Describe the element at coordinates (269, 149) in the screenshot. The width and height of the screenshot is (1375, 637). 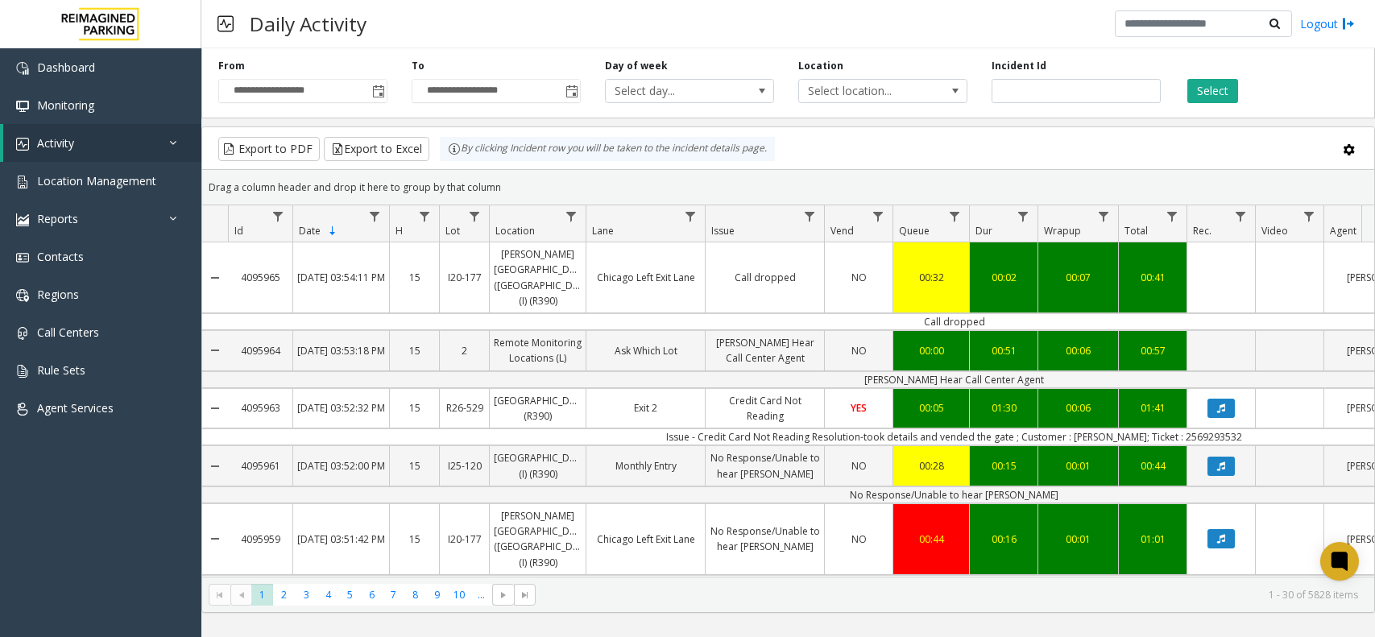
I see `button: Export to PDF` at that location.